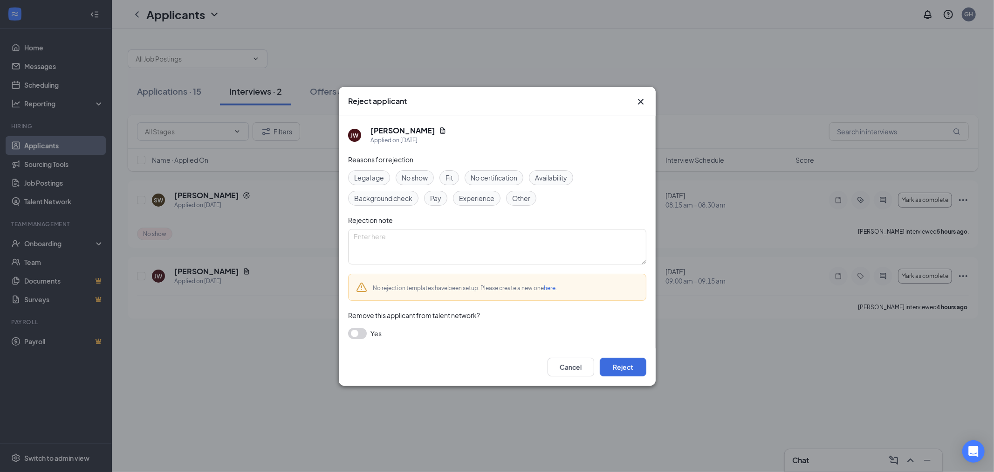 The width and height of the screenshot is (994, 472). I want to click on svg: Cross, so click(641, 102).